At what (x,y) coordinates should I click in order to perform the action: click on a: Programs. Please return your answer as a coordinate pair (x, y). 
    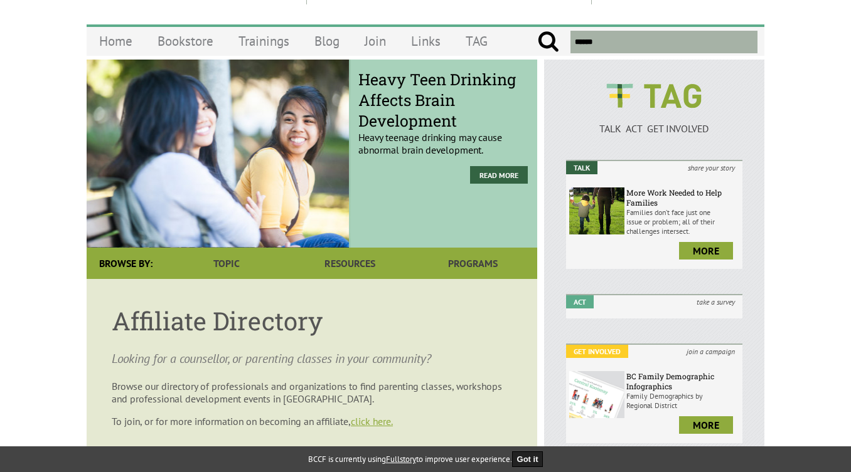
    Looking at the image, I should click on (473, 264).